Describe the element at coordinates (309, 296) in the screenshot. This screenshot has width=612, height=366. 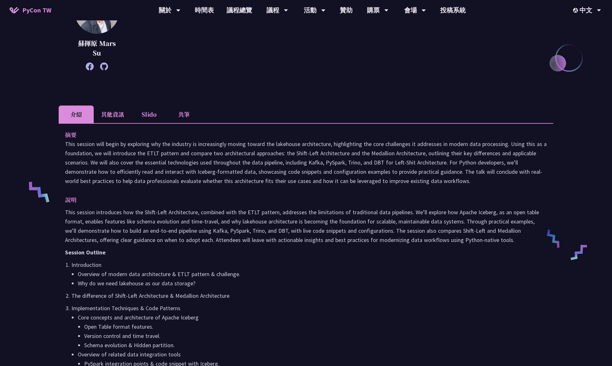
I see `p: The difference of Shift-Left Architecture & Medallion Architecture` at that location.